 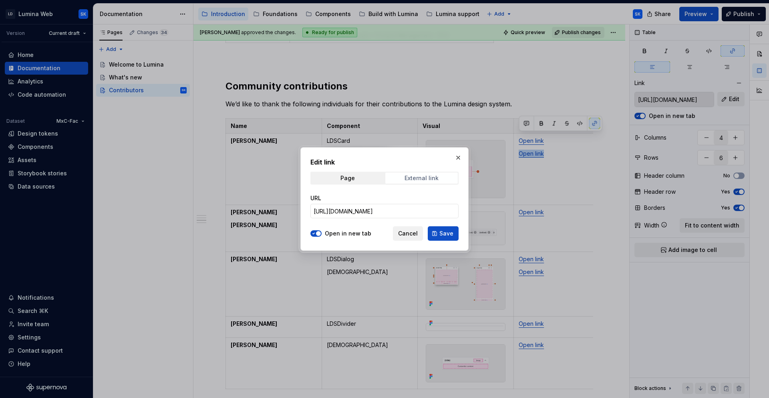 I want to click on span: Cancel, so click(x=408, y=233).